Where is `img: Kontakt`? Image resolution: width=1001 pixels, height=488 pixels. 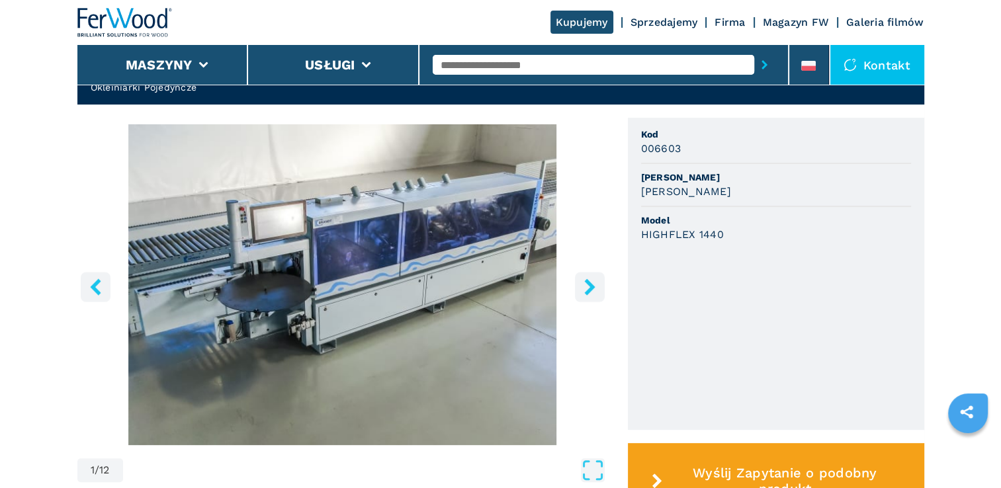
img: Kontakt is located at coordinates (850, 65).